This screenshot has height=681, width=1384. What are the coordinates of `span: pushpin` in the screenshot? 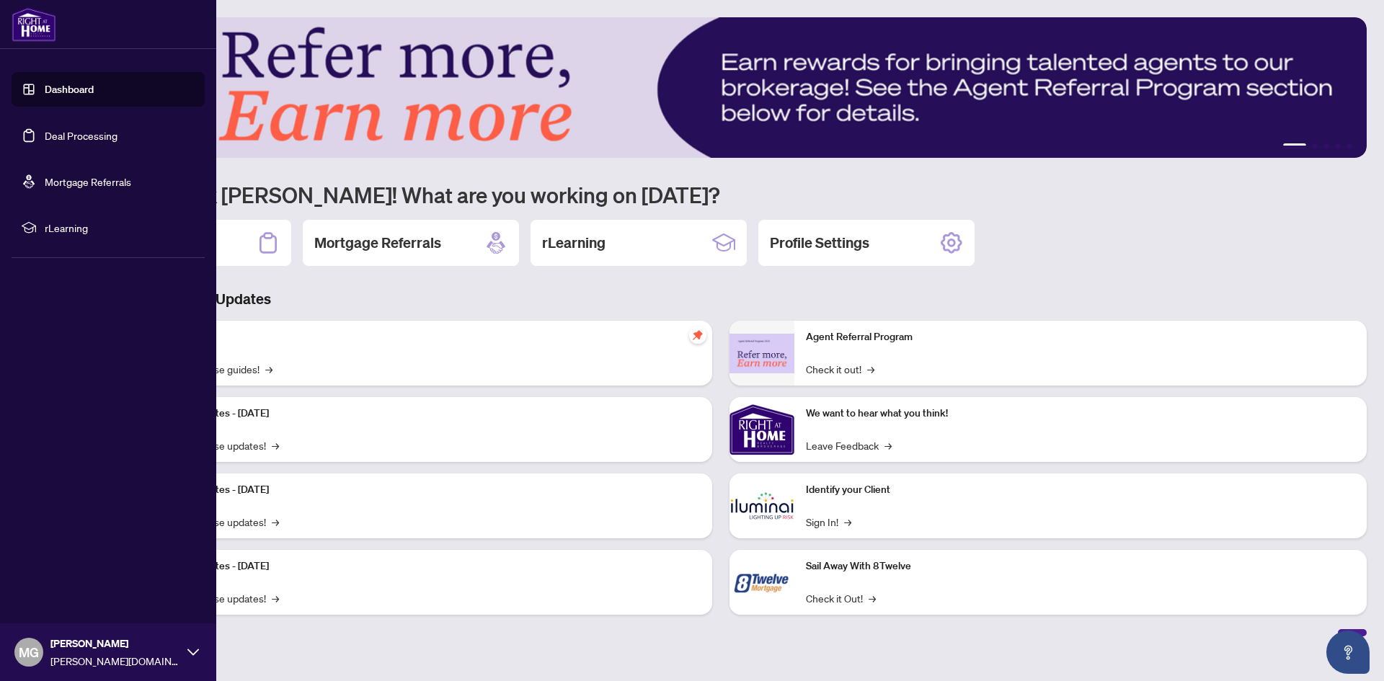 It's located at (698, 335).